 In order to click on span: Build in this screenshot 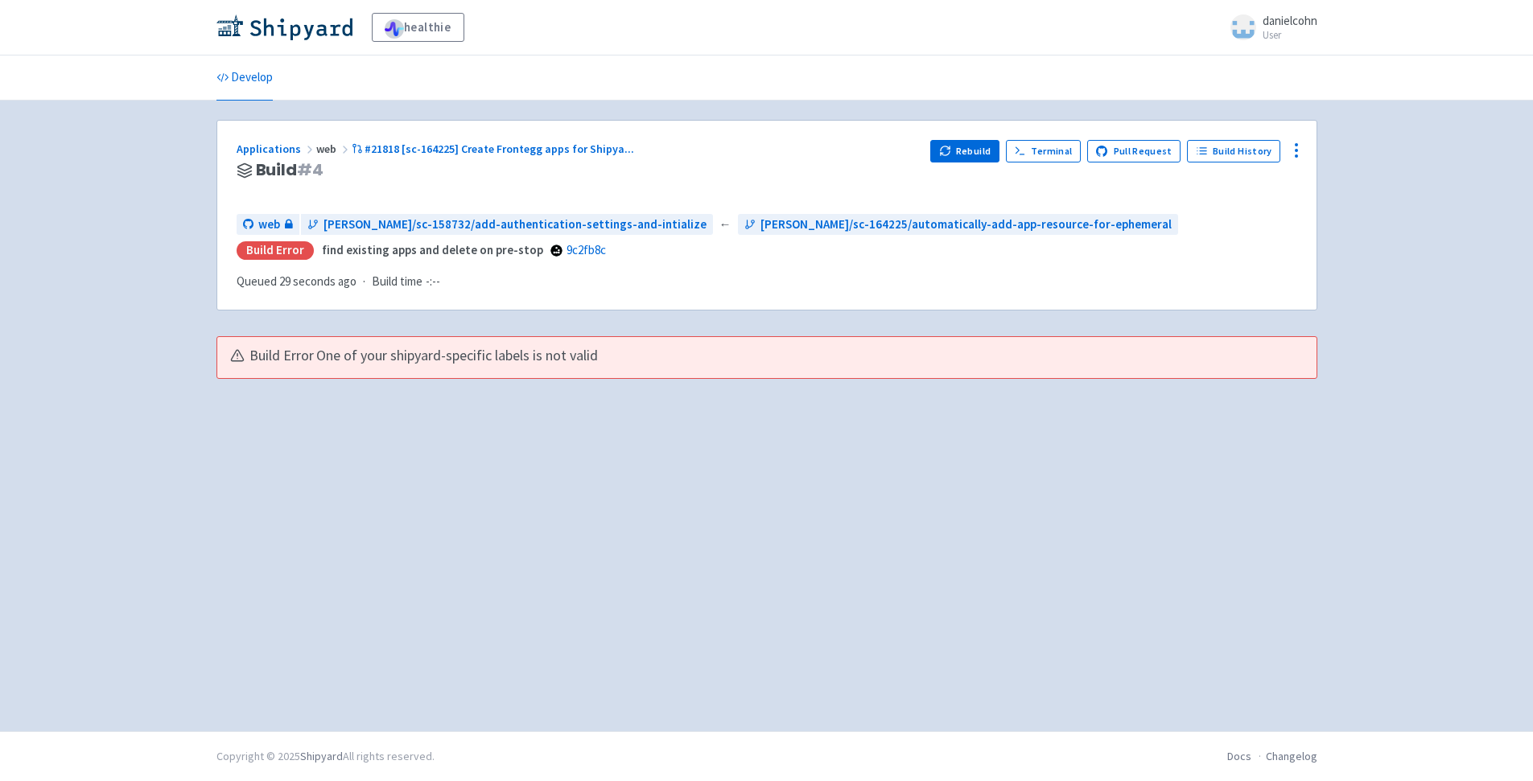, I will do `click(290, 170)`.